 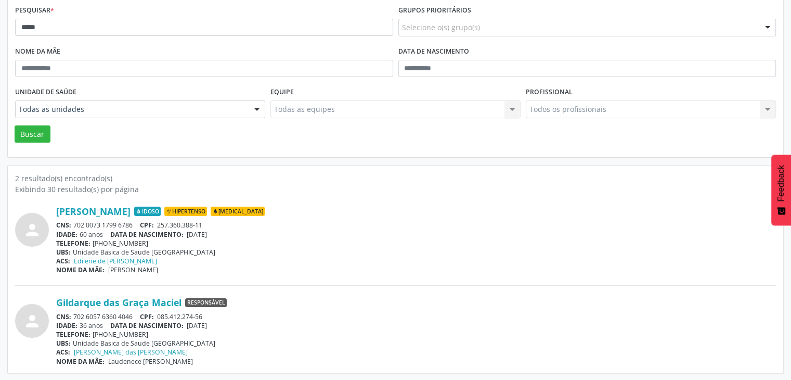 I want to click on div: 702 6057 6360 4046, so click(x=416, y=316).